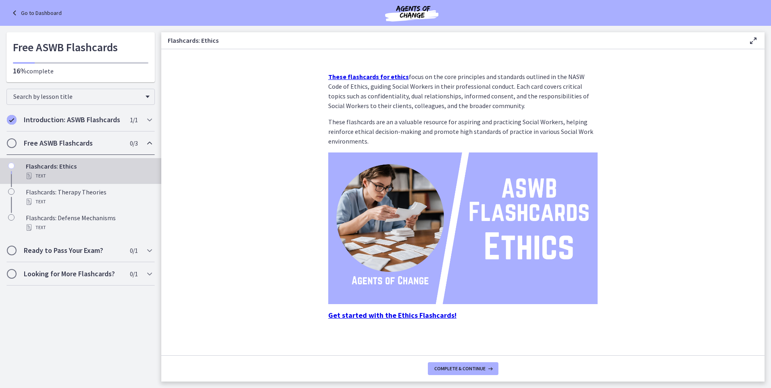 This screenshot has height=388, width=771. Describe the element at coordinates (463, 228) in the screenshot. I see `img: ASWB_Flashcards_Ethics.png` at that location.